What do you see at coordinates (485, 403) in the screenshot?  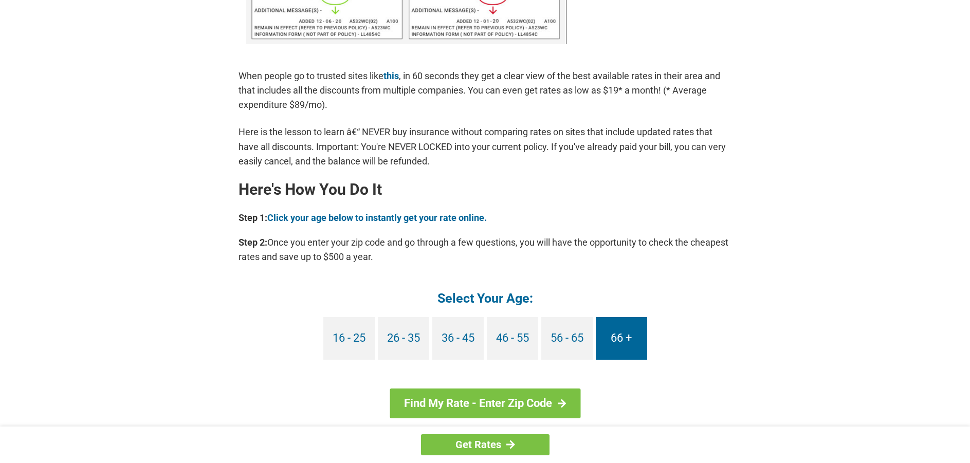 I see `a: Find My Rate - Enter Zip Code` at bounding box center [485, 403].